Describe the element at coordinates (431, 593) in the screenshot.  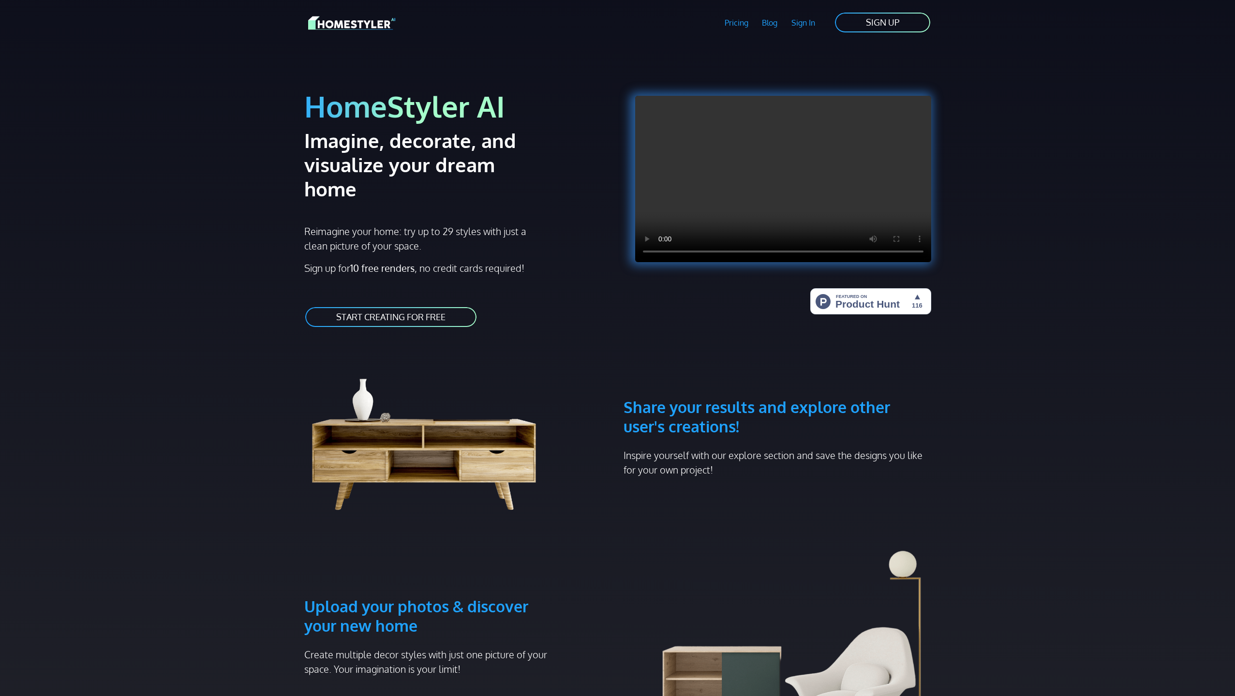
I see `h3: Upload your photos & discover your new home` at that location.